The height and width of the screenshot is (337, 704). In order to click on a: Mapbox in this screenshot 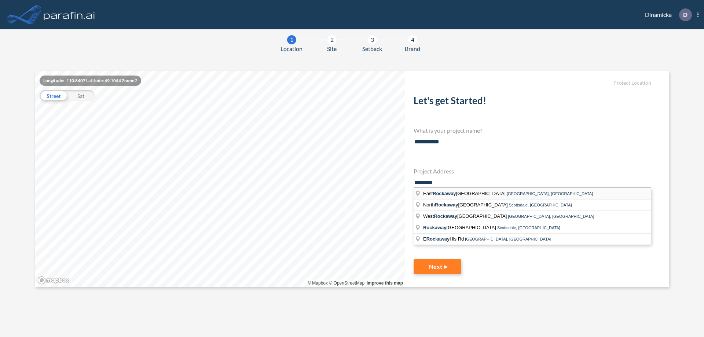, I will do `click(318, 283)`.